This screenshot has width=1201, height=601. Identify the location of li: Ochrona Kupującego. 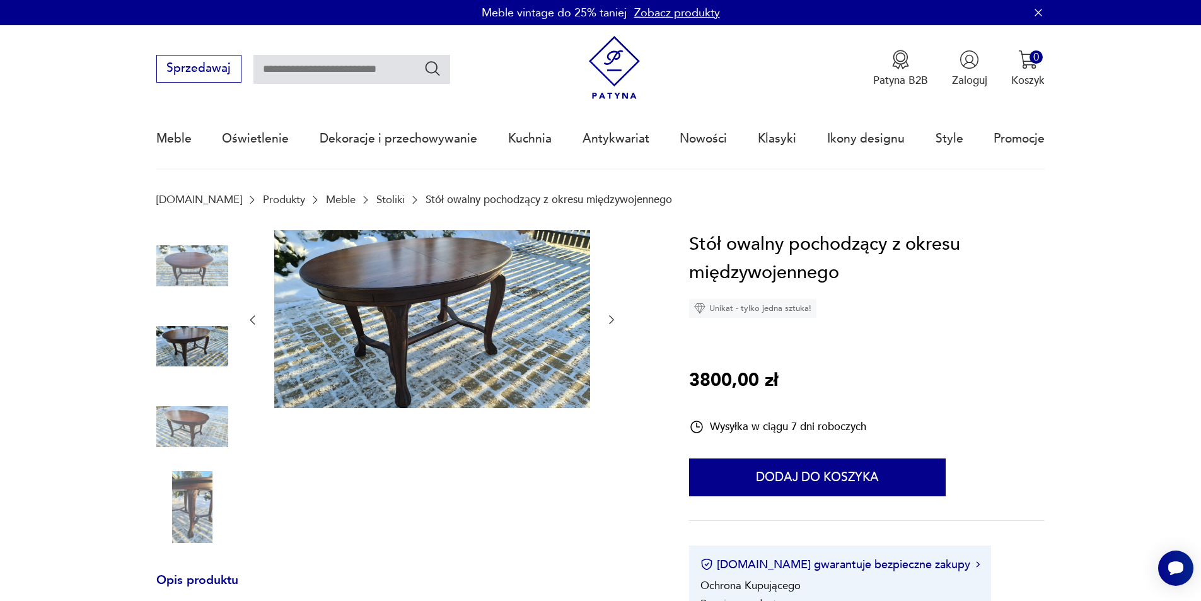
(750, 585).